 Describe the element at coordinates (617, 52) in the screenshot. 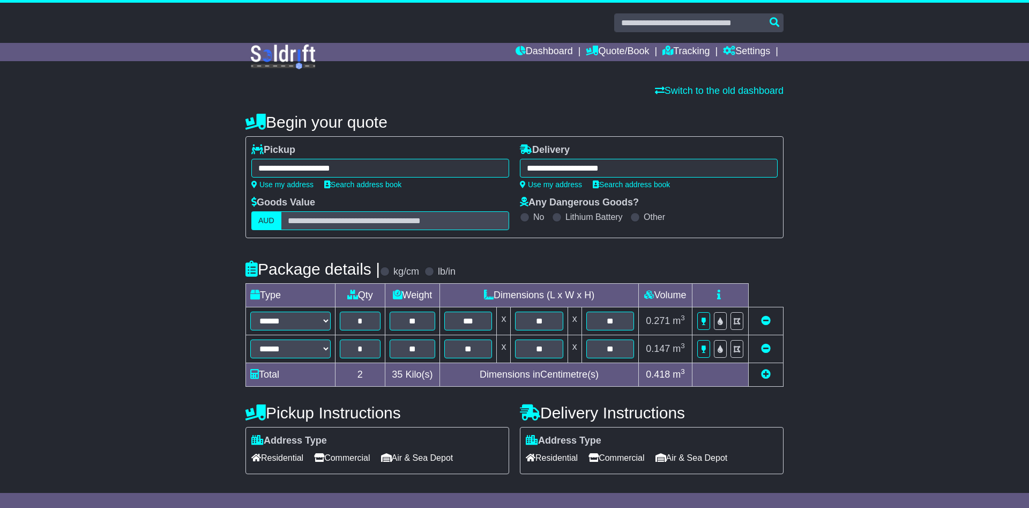

I see `a: Quote/Book` at that location.